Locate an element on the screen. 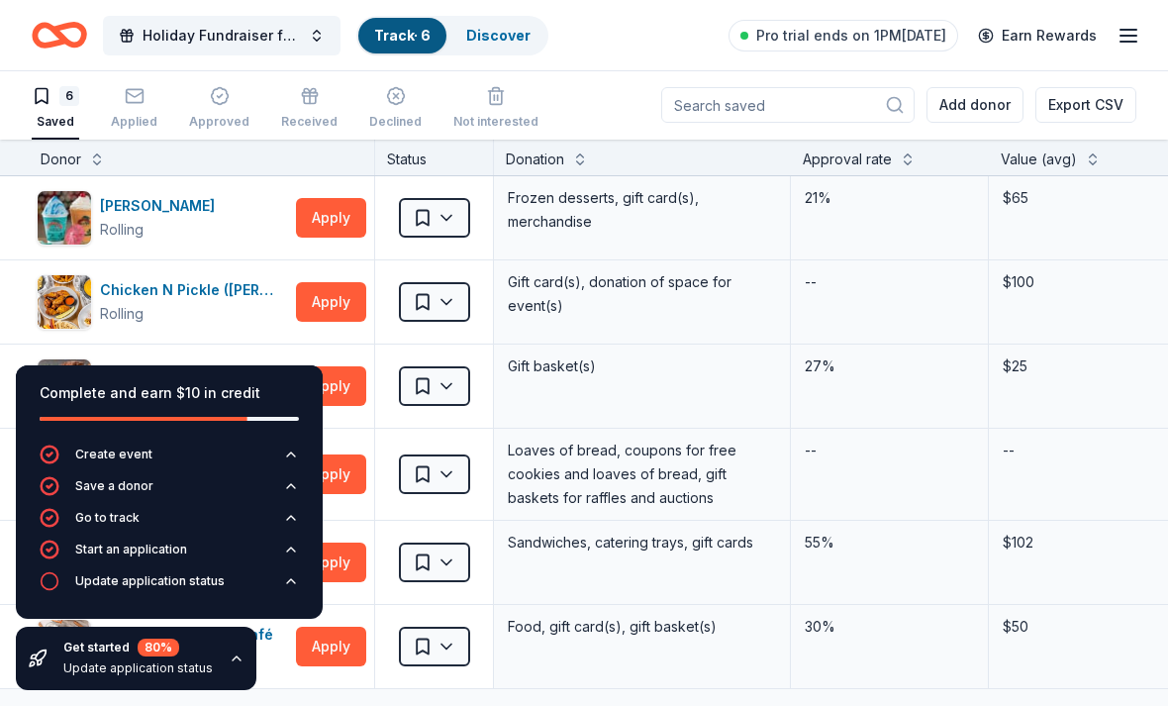 The height and width of the screenshot is (706, 1168). div: 6 is located at coordinates (69, 96).